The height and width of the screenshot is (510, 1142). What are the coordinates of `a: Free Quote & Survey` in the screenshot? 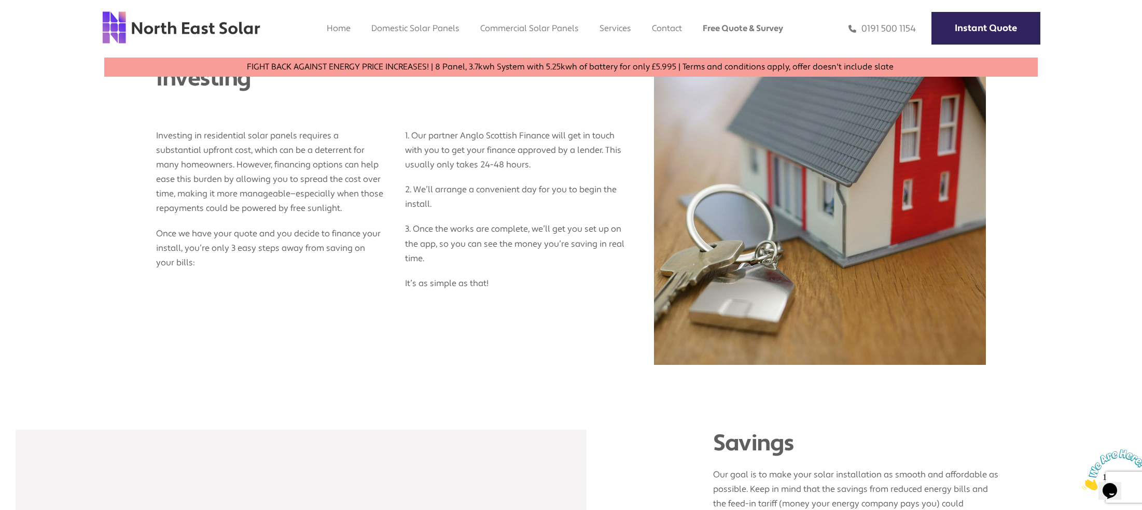 It's located at (742, 28).